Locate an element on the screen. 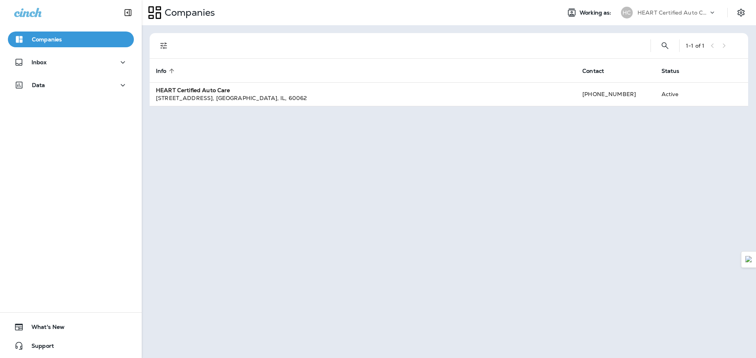 The width and height of the screenshot is (756, 358). span: What's New is located at coordinates (44, 328).